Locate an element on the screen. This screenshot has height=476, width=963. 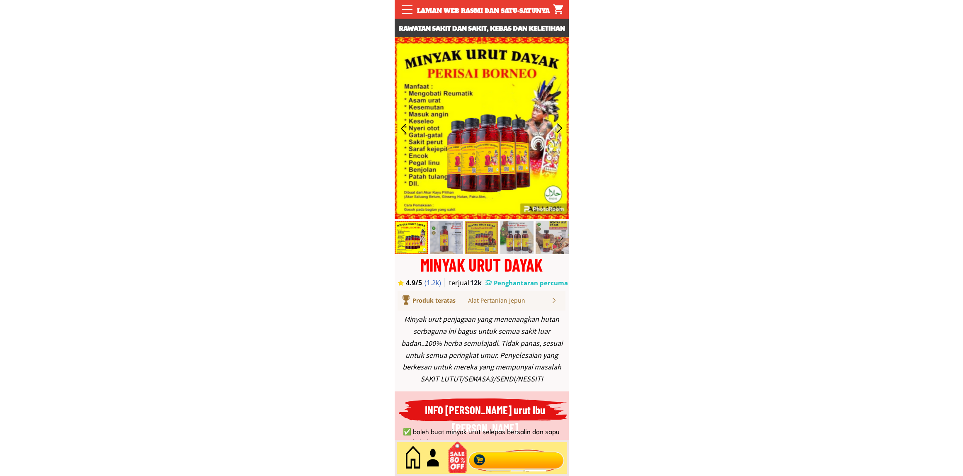
div: Alat Pertanian Jepun is located at coordinates (509, 301).